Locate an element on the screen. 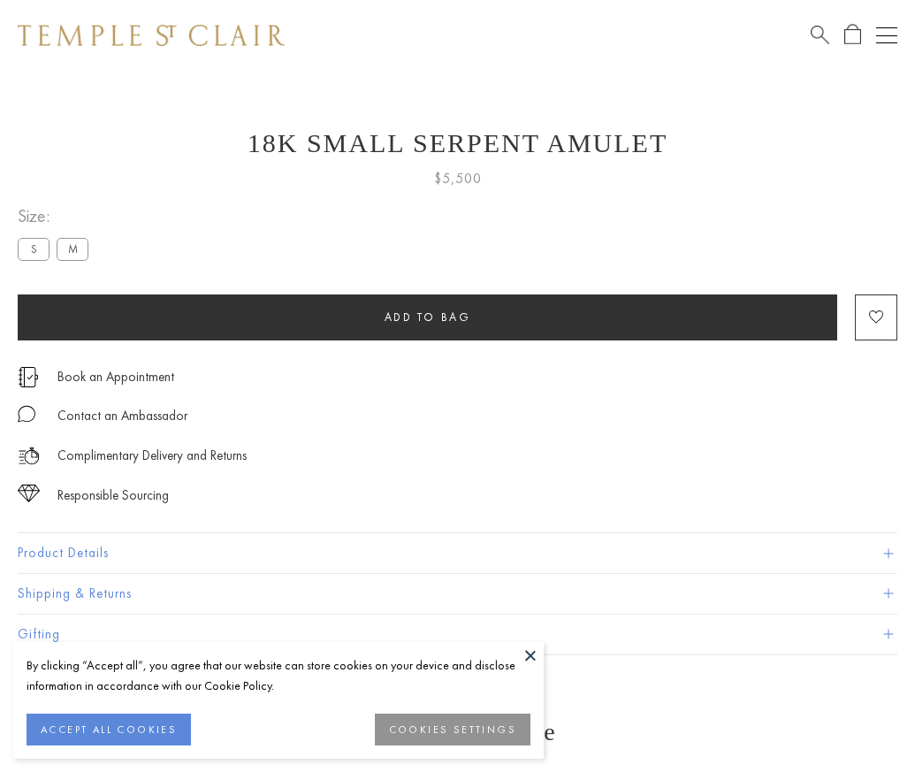 The width and height of the screenshot is (915, 772). img: MessageIcon-01_2.svg is located at coordinates (27, 414).